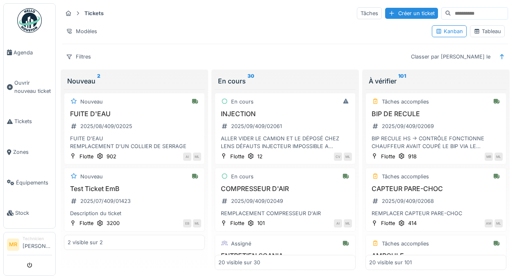 The height and width of the screenshot is (279, 515). What do you see at coordinates (241, 244) in the screenshot?
I see `div: Assigné` at bounding box center [241, 244].